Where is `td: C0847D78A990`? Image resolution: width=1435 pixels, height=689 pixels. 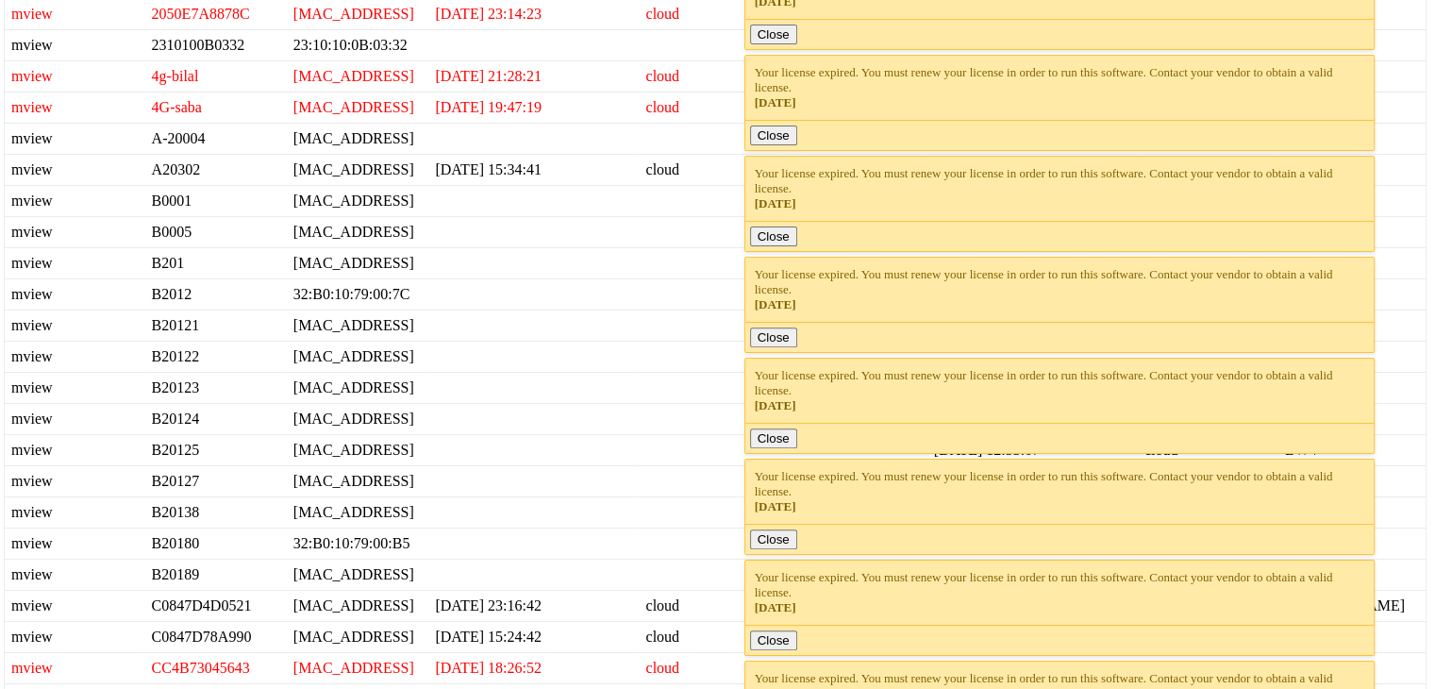 td: C0847D78A990 is located at coordinates (216, 637).